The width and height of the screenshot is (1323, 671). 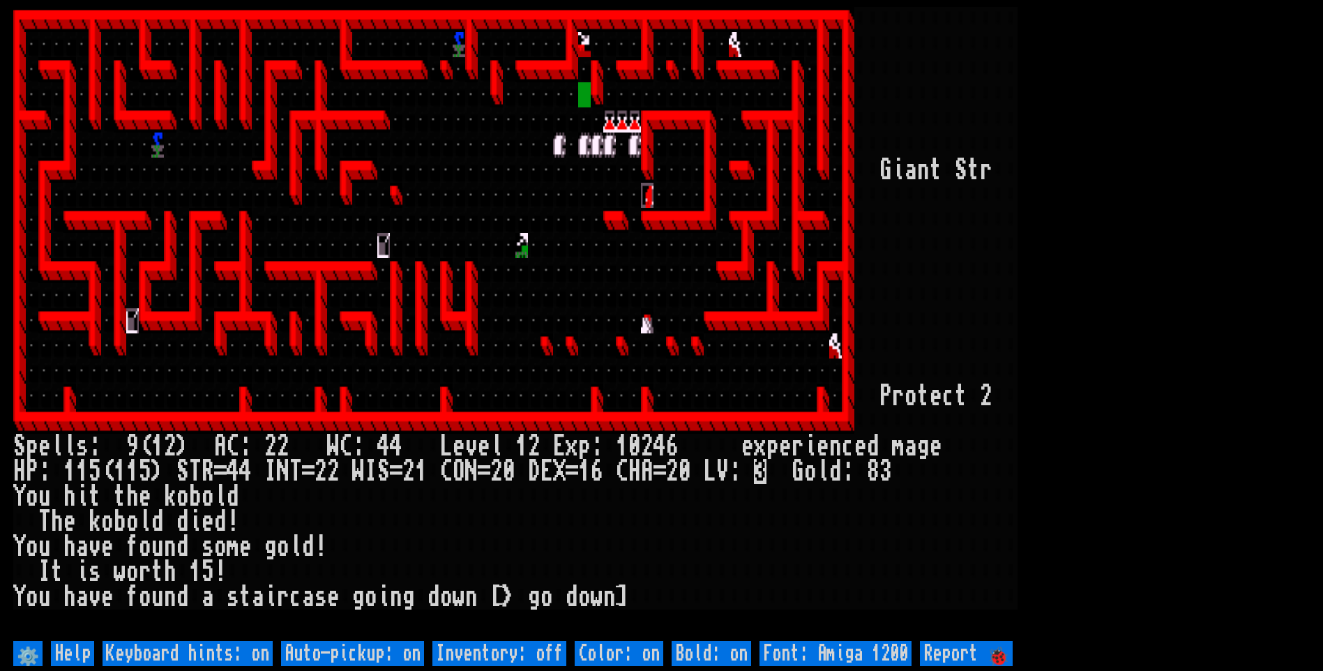 I want to click on input: Inventory: off, so click(x=499, y=654).